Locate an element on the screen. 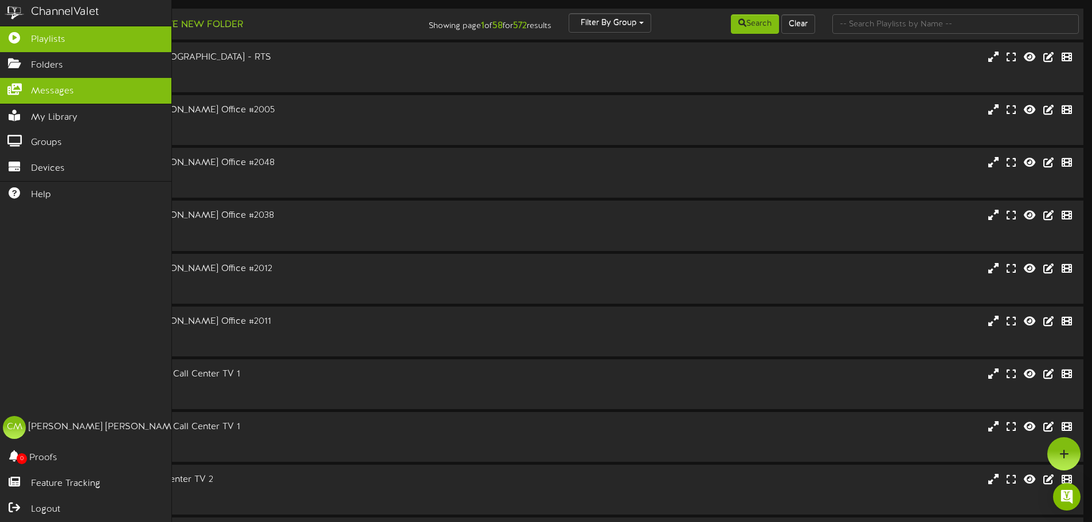 This screenshot has width=1092, height=522. span: 0 is located at coordinates (22, 459).